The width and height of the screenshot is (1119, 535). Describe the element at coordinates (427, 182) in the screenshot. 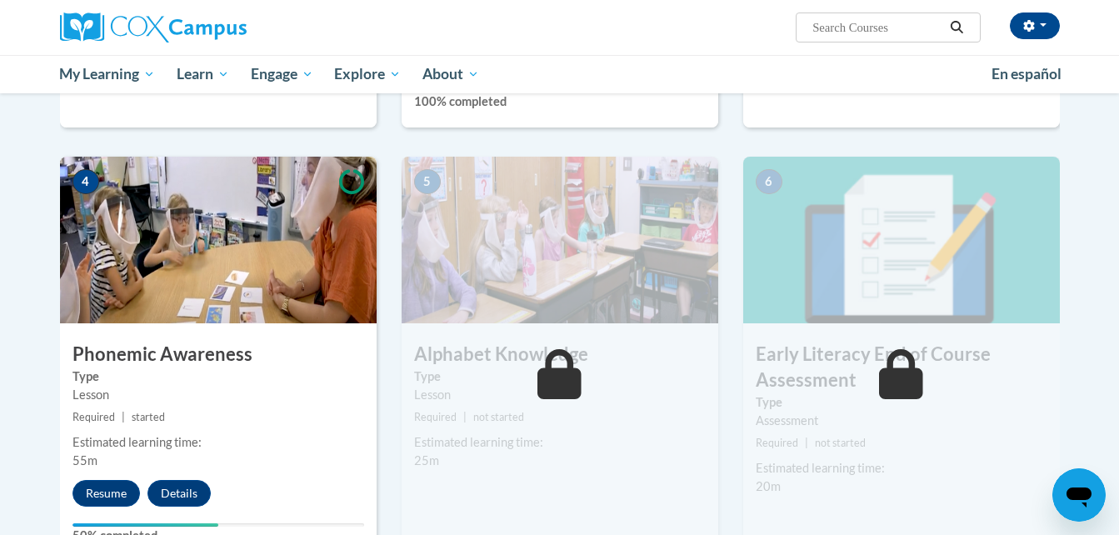

I see `span: 5` at that location.